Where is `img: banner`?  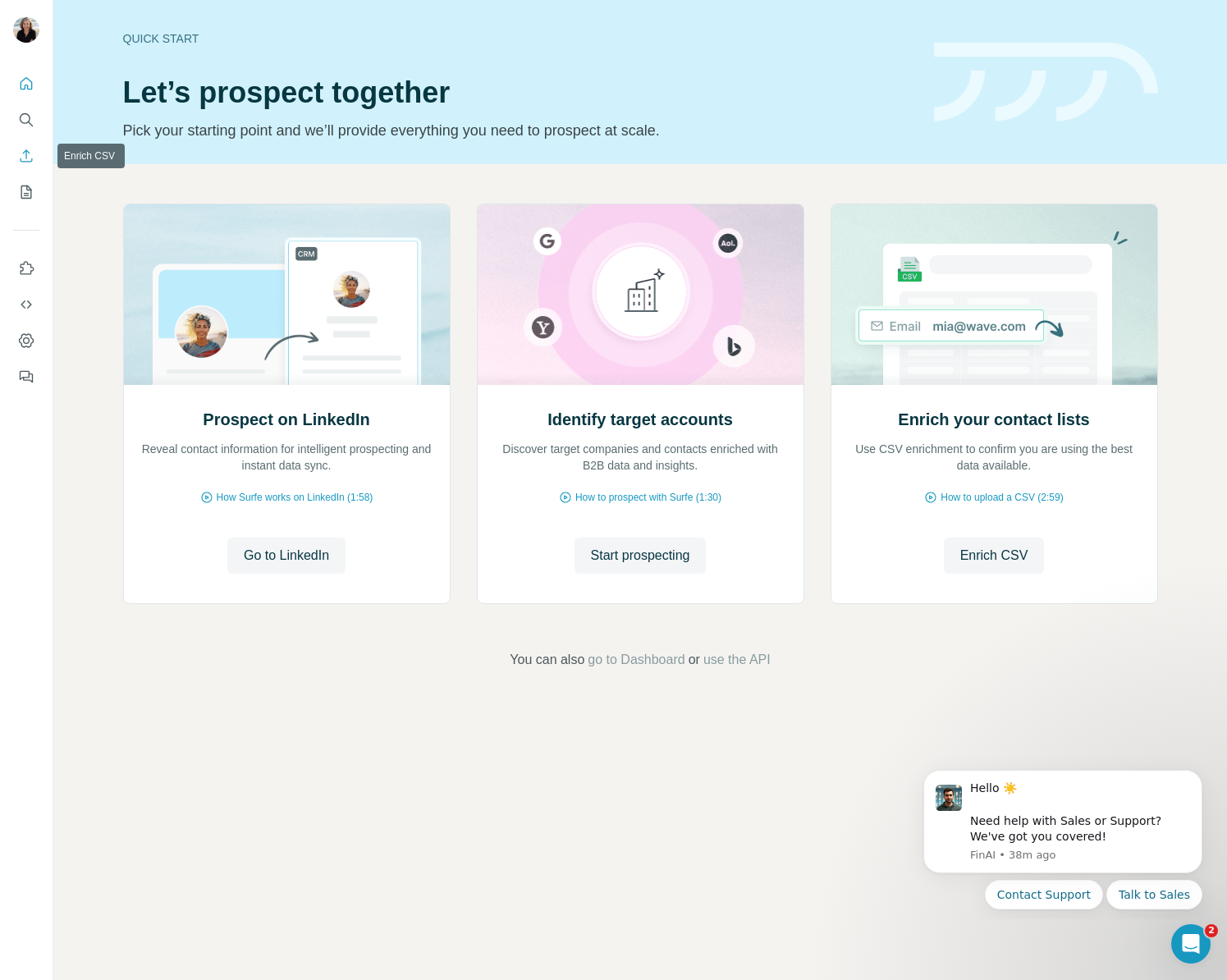
img: banner is located at coordinates (1045, 82).